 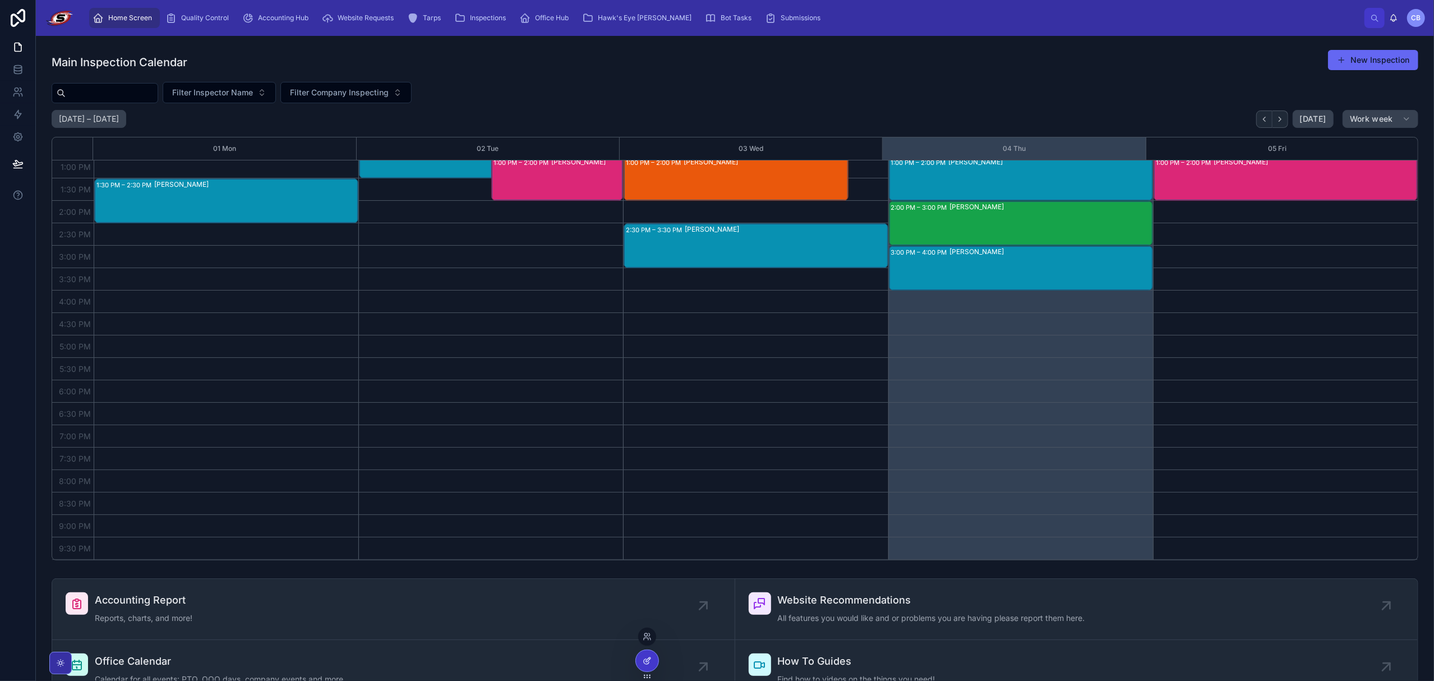 I want to click on span: 4:00 PM, so click(x=75, y=301).